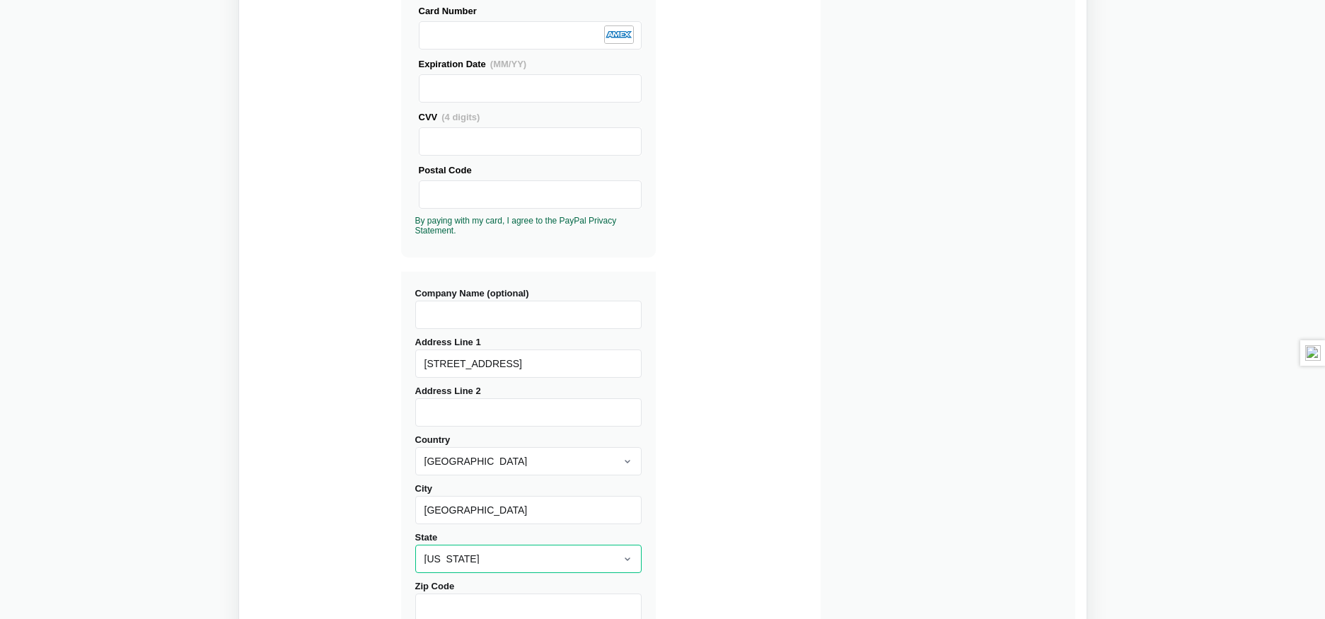  Describe the element at coordinates (530, 117) in the screenshot. I see `div: CVV` at that location.